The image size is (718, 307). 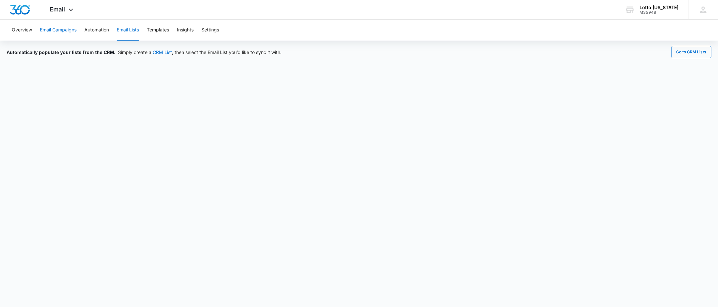 I want to click on button: Overview, so click(x=22, y=30).